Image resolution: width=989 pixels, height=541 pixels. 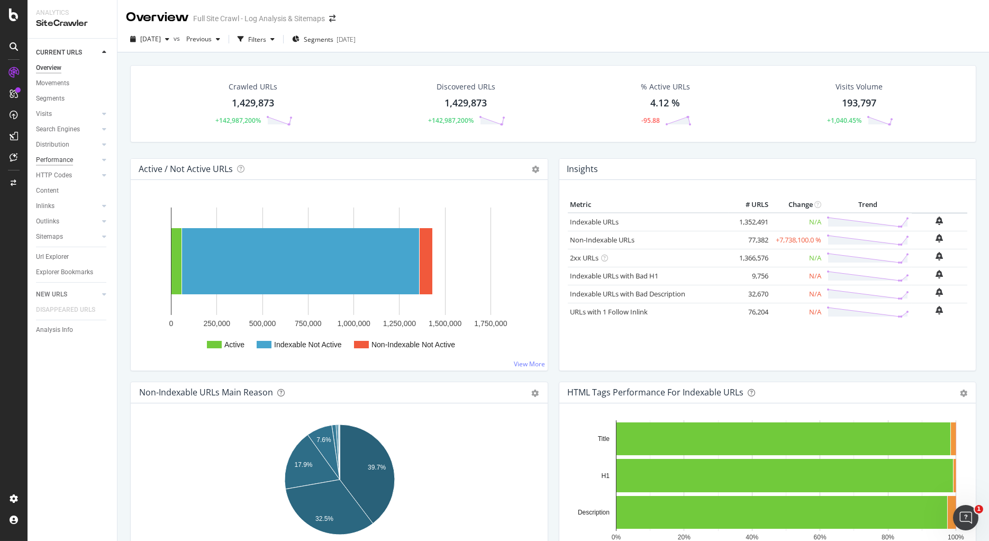 What do you see at coordinates (303, 464) in the screenshot?
I see `text: 17.9%` at bounding box center [303, 464].